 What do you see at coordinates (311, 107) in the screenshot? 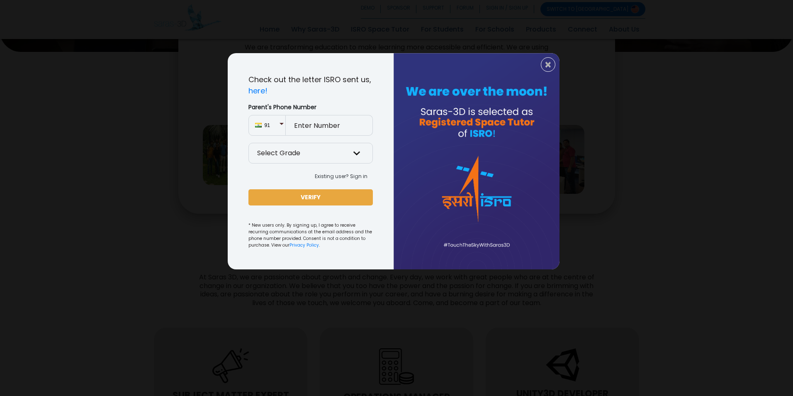
I see `label: Parent's Phone Number` at bounding box center [311, 107].